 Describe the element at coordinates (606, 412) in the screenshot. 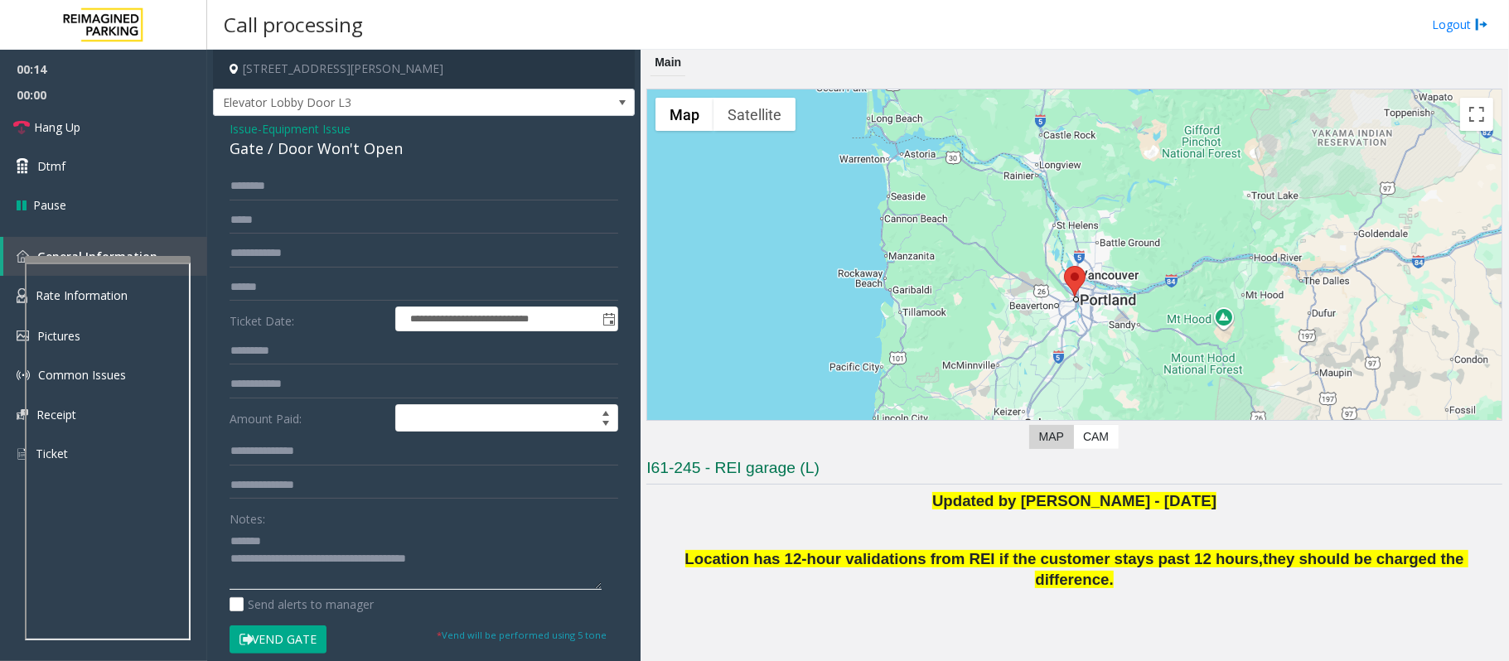

I see `span: Increase value` at that location.